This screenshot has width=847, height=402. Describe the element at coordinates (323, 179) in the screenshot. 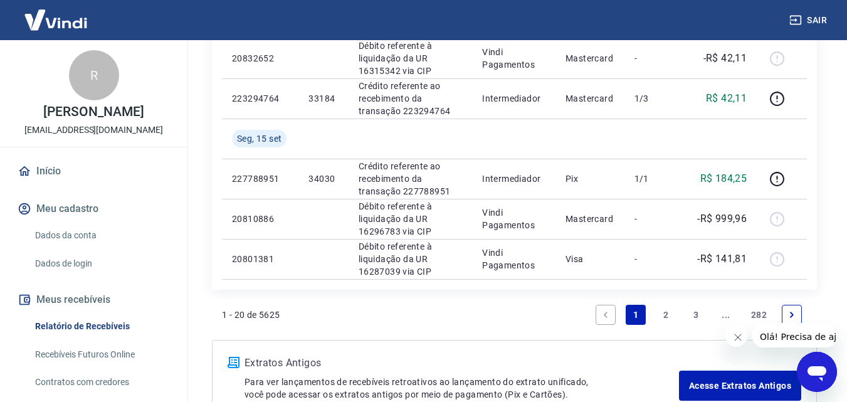

I see `p: 34030` at that location.